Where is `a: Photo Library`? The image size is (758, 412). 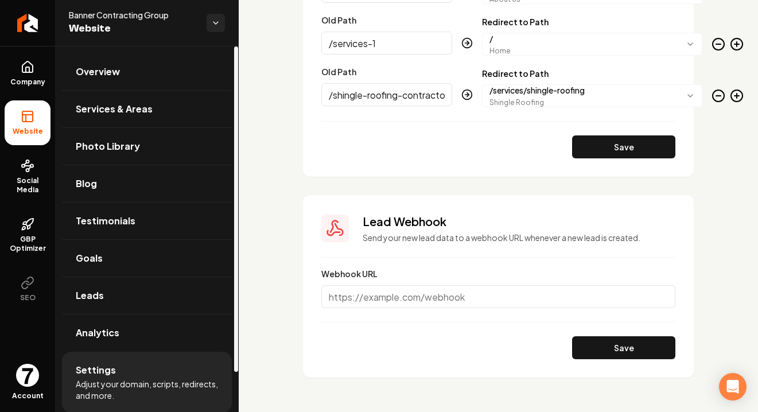 a: Photo Library is located at coordinates (147, 146).